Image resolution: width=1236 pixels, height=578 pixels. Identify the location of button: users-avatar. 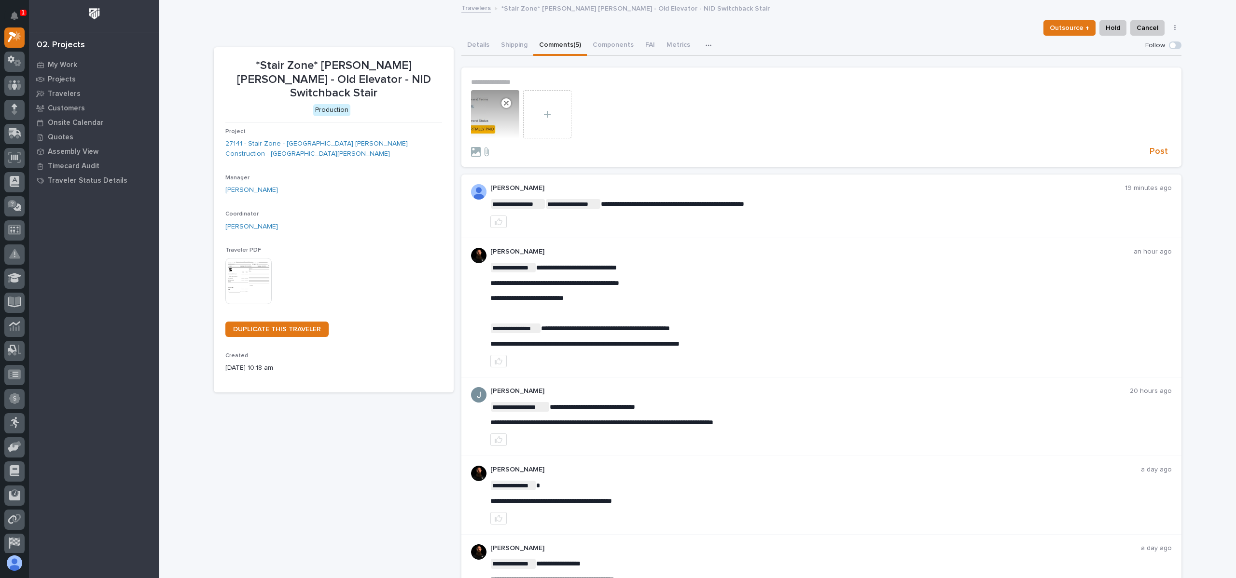
(14, 564).